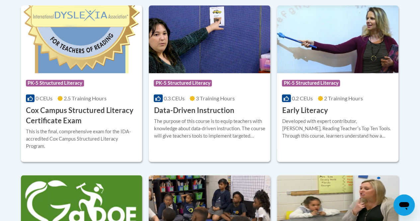 This screenshot has width=420, height=221. Describe the element at coordinates (215, 98) in the screenshot. I see `span: 3 Training Hours` at that location.